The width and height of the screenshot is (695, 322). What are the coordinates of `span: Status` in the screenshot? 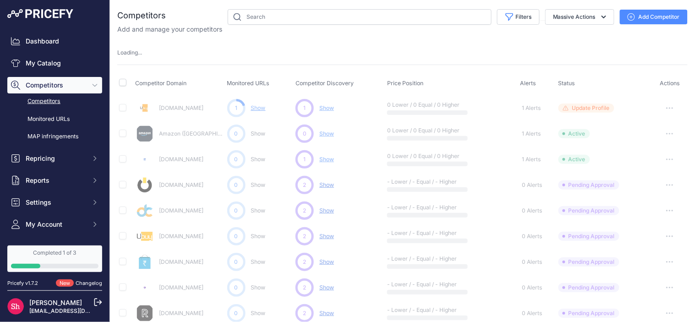 It's located at (567, 83).